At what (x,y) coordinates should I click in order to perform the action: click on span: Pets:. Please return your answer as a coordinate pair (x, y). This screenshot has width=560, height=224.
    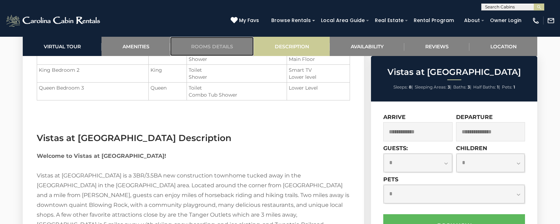
    Looking at the image, I should click on (507, 87).